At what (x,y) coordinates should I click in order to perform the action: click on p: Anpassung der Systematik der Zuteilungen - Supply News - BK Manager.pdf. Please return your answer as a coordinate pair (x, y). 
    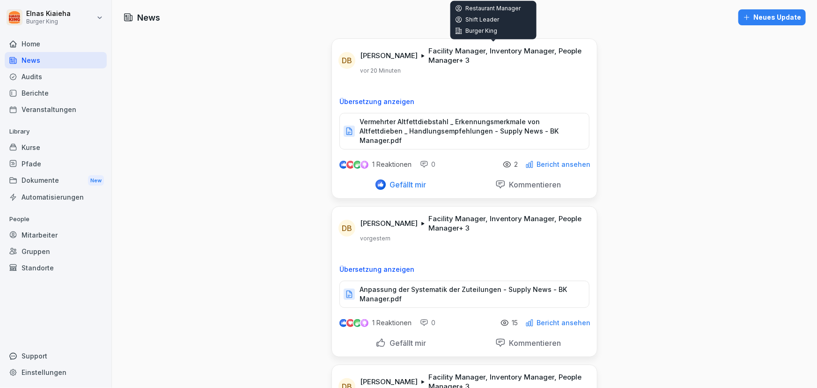
    Looking at the image, I should click on (470, 294).